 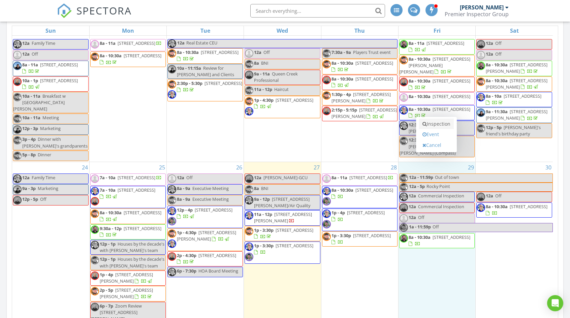 What do you see at coordinates (447, 177) in the screenshot?
I see `span: Out of town` at bounding box center [447, 177].